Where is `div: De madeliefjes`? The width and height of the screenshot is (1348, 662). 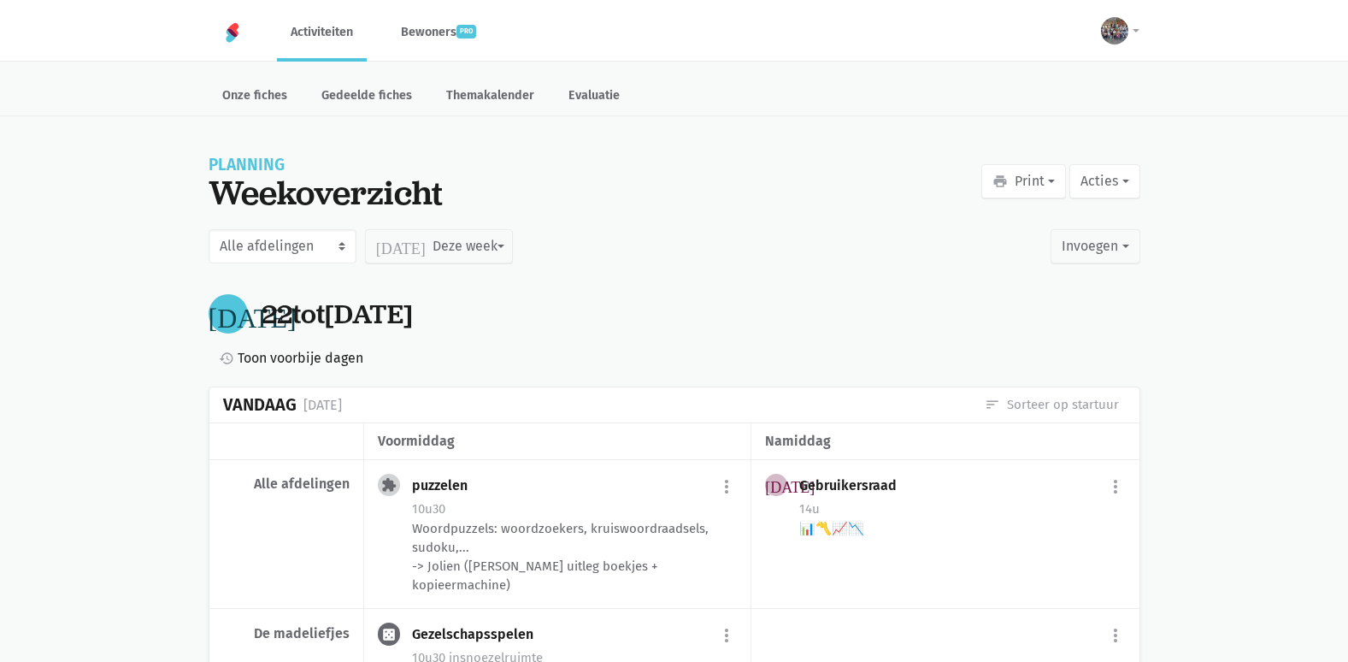 div: De madeliefjes is located at coordinates (286, 633).